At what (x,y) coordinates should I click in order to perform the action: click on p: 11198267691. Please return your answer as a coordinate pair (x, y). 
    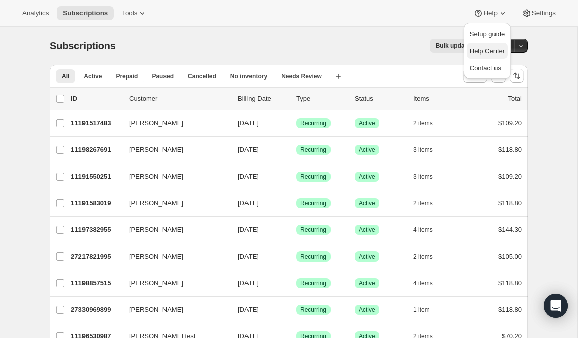
    Looking at the image, I should click on (96, 150).